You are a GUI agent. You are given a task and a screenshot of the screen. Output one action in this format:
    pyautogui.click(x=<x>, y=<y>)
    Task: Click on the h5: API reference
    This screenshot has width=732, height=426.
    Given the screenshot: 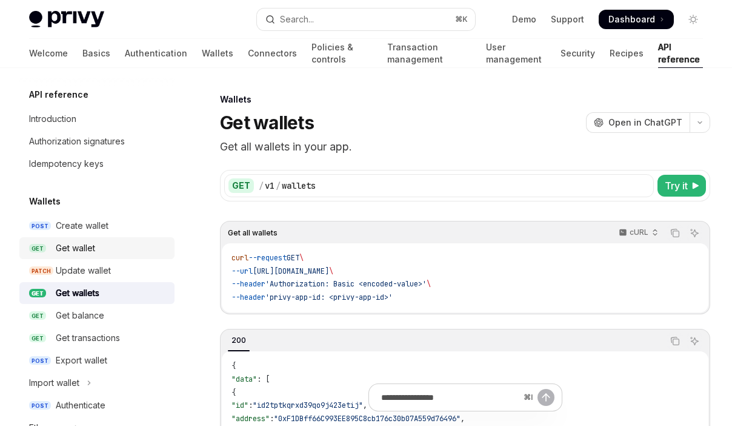 What is the action you would take?
    pyautogui.click(x=59, y=95)
    